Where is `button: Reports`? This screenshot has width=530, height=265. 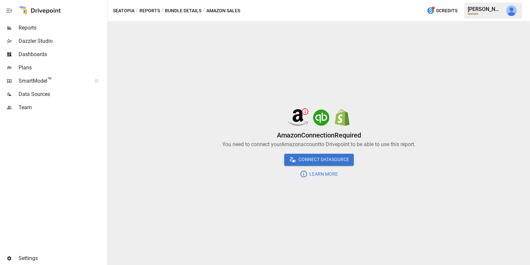 button: Reports is located at coordinates (150, 11).